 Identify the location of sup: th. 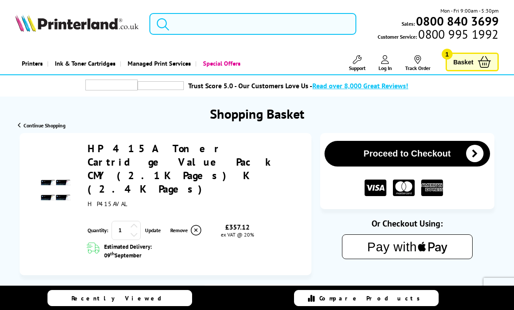
(112, 254).